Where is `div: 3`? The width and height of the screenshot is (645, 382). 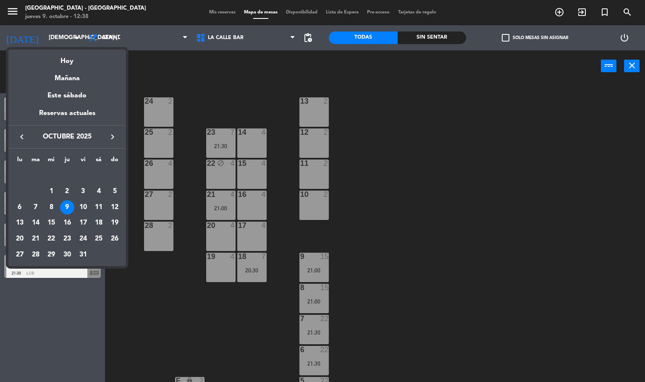 div: 3 is located at coordinates (83, 192).